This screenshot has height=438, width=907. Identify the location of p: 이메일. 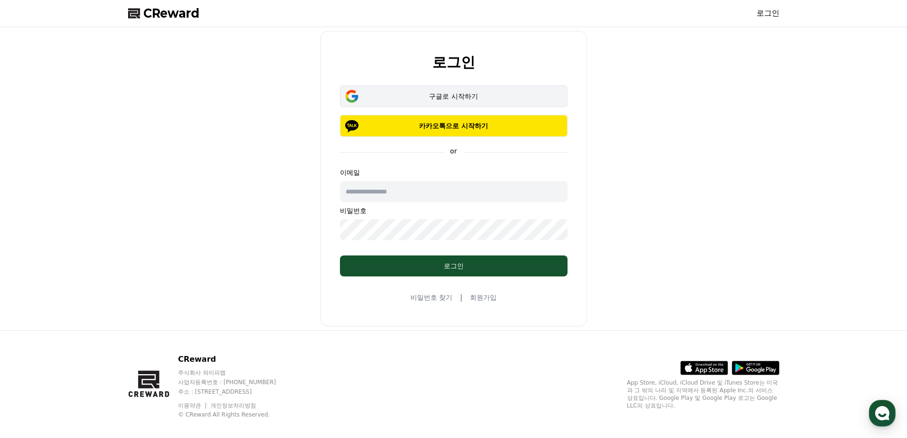
(454, 172).